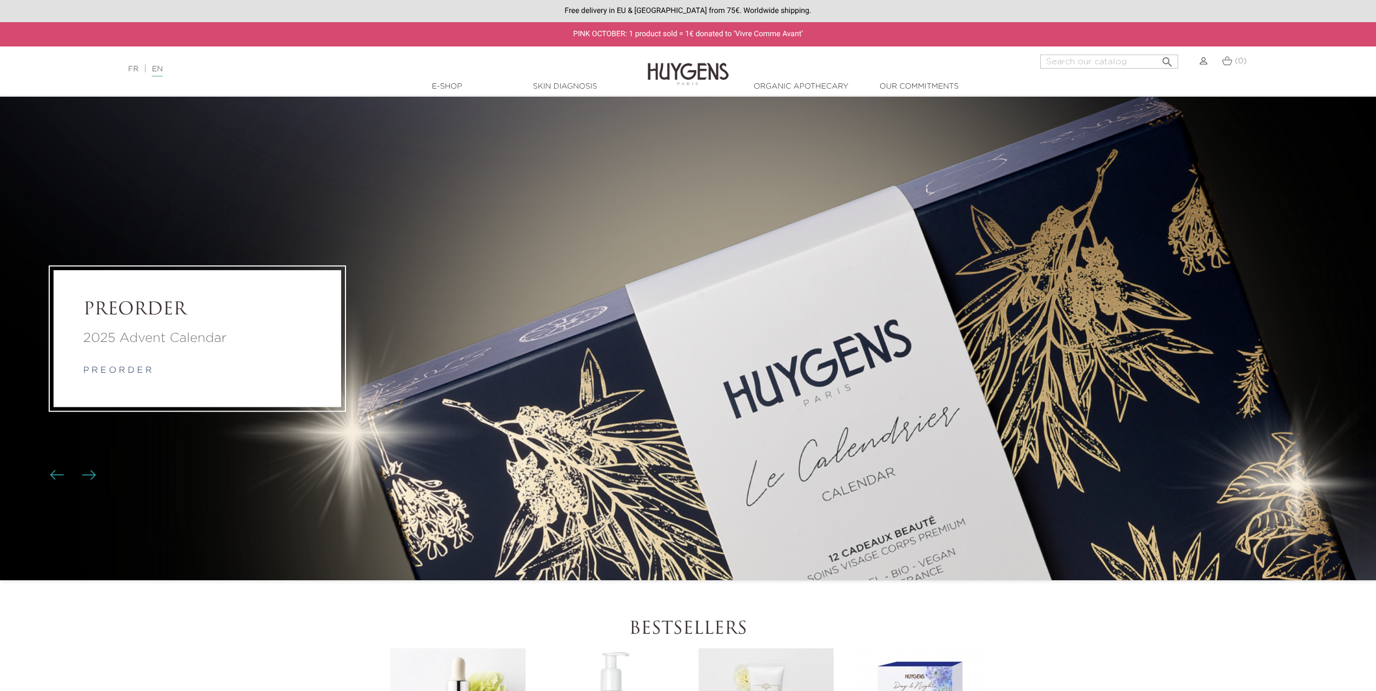 The height and width of the screenshot is (691, 1376). I want to click on h2: Bestsellers, so click(688, 630).